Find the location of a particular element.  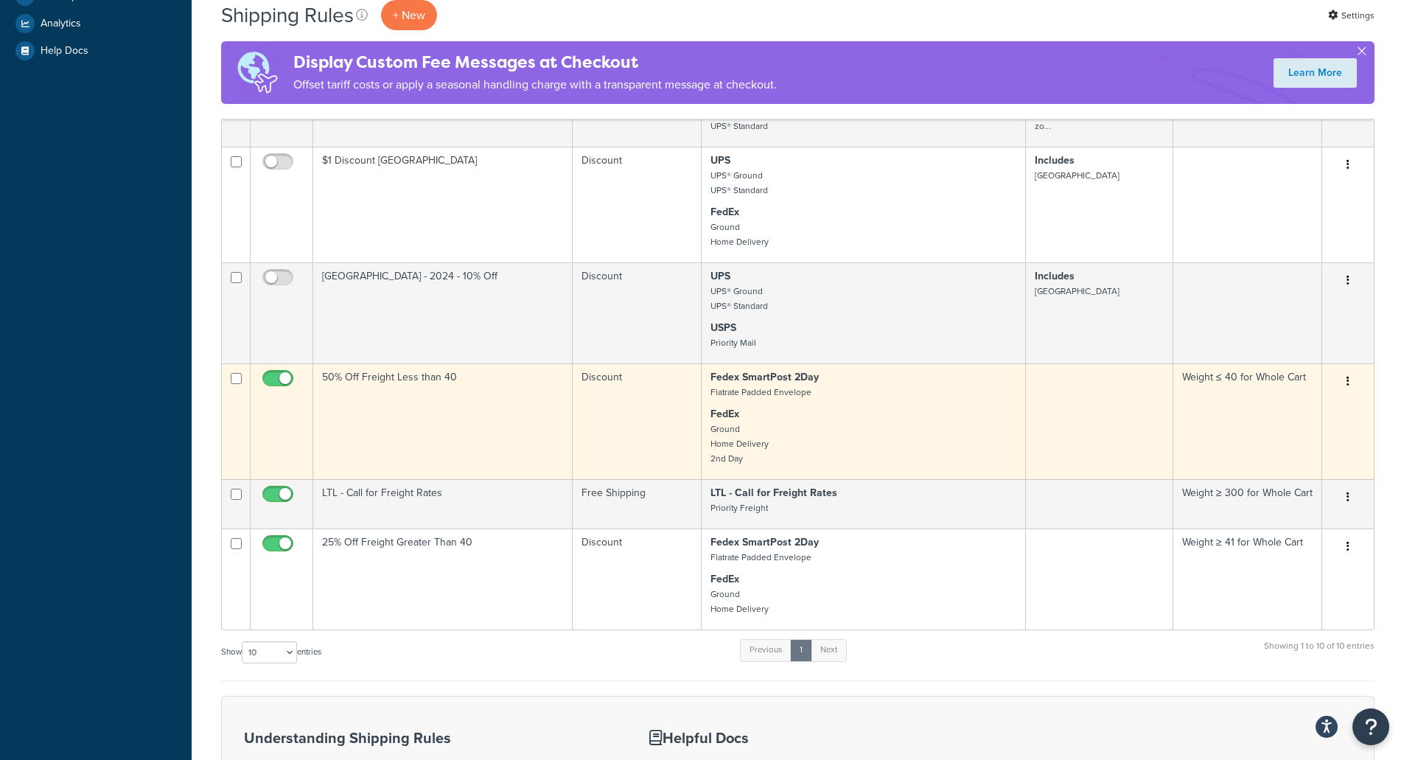

a: Settings is located at coordinates (1351, 15).